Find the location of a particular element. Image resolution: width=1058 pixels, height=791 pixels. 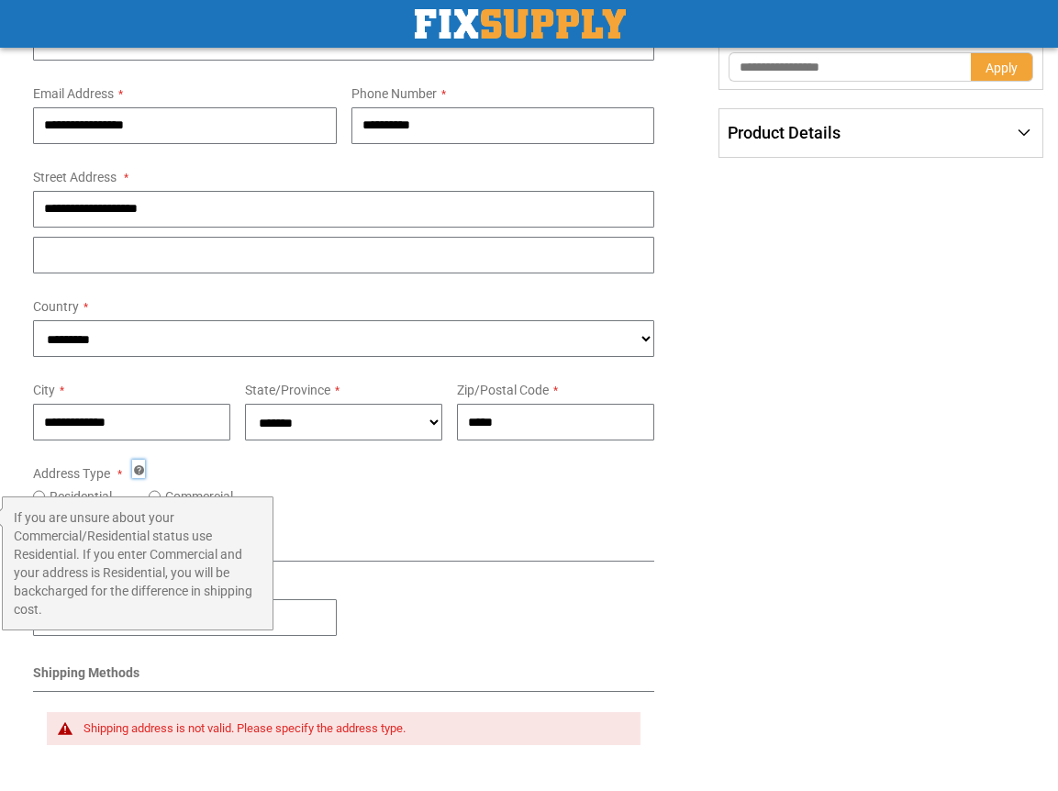

span: Product Details is located at coordinates (784, 132).